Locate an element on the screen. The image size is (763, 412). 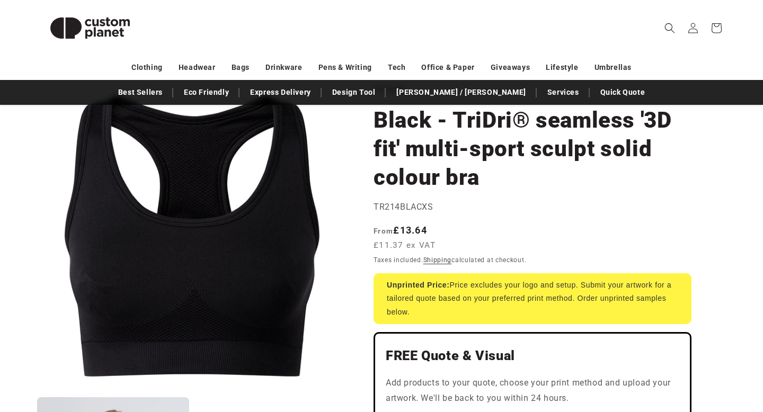
h2: FREE Quote & Visual is located at coordinates (532, 356).